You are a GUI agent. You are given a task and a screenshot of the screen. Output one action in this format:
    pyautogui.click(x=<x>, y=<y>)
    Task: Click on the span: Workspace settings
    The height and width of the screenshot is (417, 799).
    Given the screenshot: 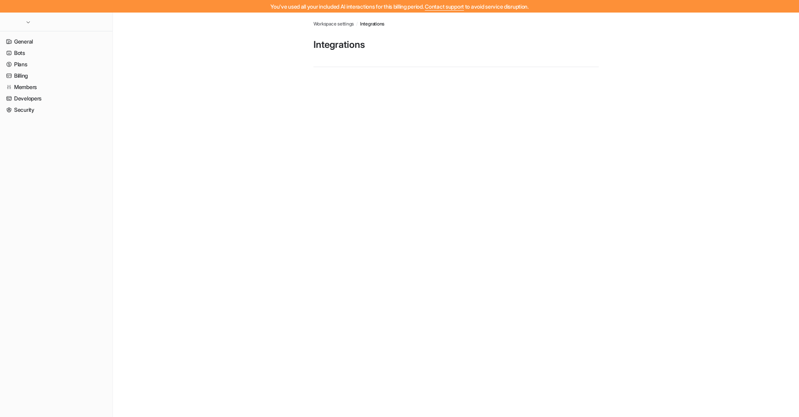 What is the action you would take?
    pyautogui.click(x=334, y=24)
    